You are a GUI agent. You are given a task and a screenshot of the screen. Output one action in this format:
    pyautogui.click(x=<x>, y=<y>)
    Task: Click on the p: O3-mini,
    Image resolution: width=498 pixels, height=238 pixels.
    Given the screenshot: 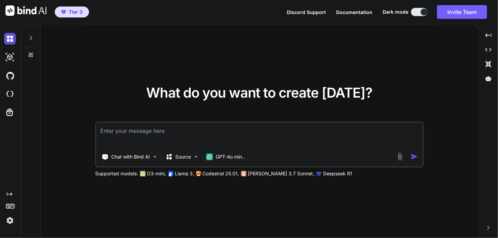 What is the action you would take?
    pyautogui.click(x=156, y=173)
    